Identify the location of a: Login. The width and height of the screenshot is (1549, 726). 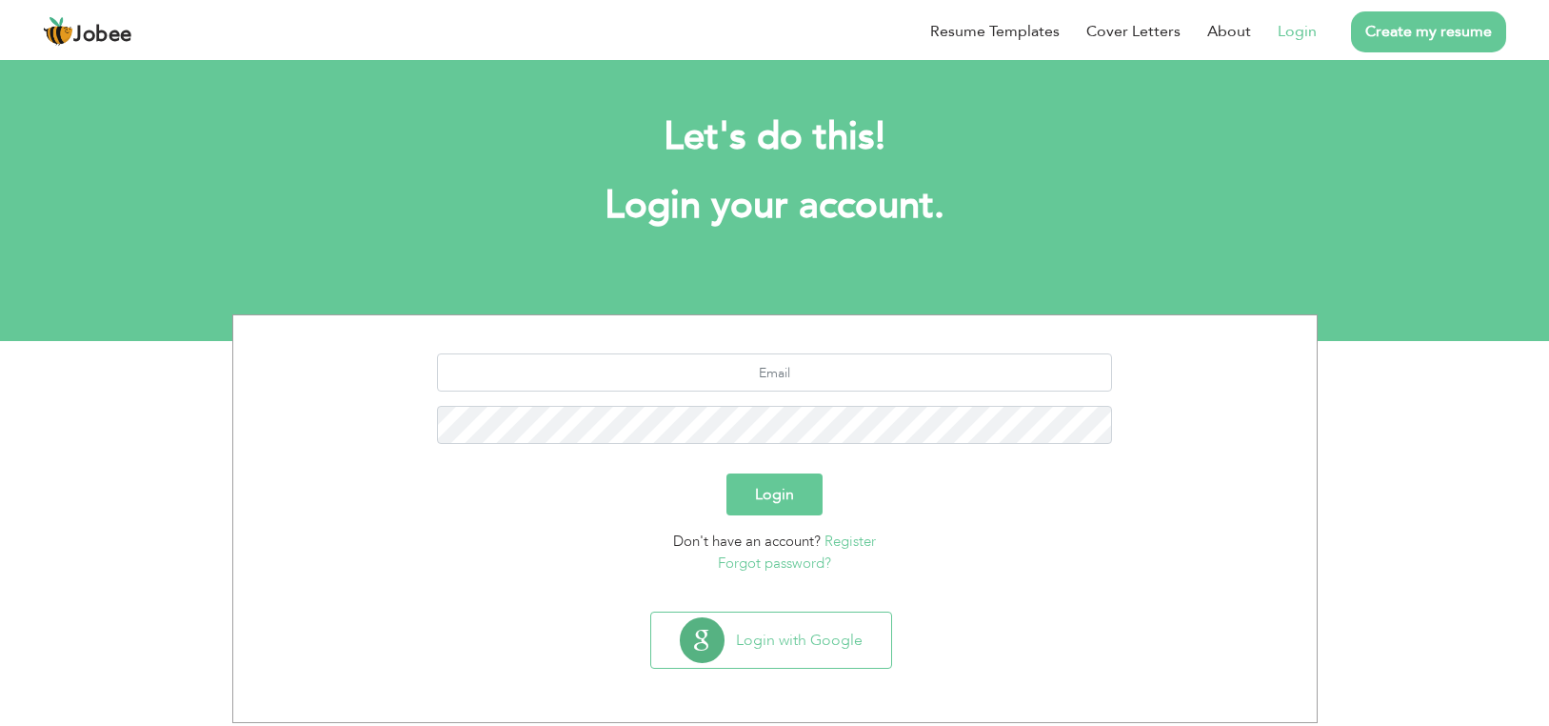
(1297, 31).